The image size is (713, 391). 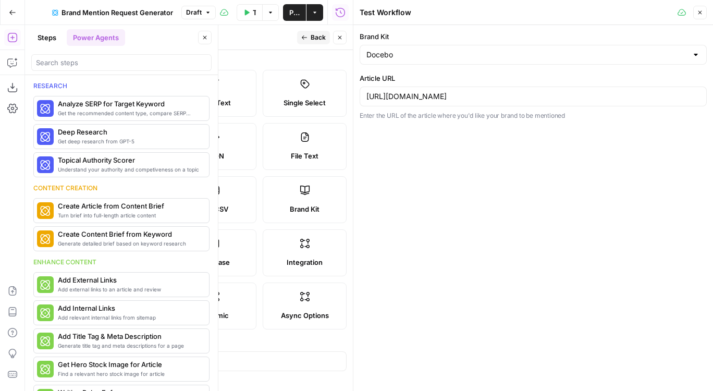 What do you see at coordinates (129, 132) in the screenshot?
I see `span: Deep Research` at bounding box center [129, 132].